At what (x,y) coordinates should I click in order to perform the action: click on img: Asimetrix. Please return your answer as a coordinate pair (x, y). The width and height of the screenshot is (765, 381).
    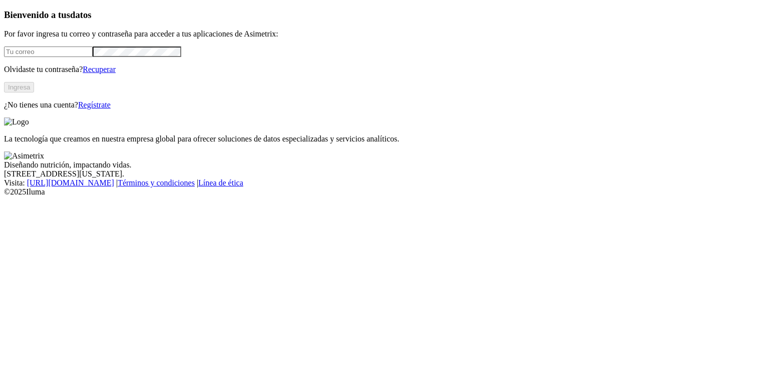
    Looking at the image, I should click on (24, 156).